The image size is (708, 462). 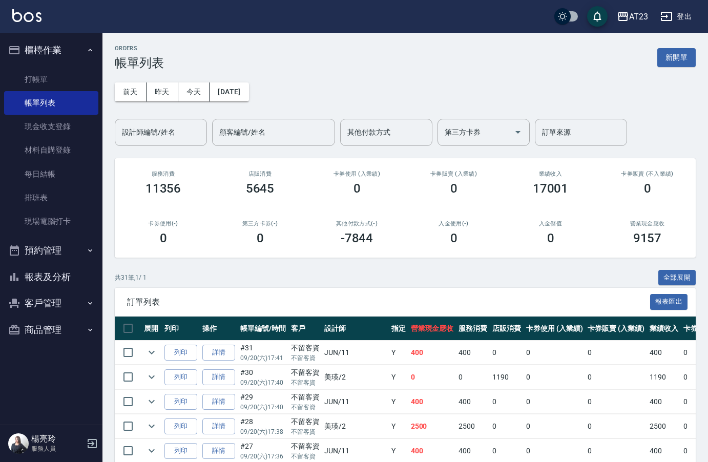 I want to click on h2: ORDERS, so click(x=139, y=48).